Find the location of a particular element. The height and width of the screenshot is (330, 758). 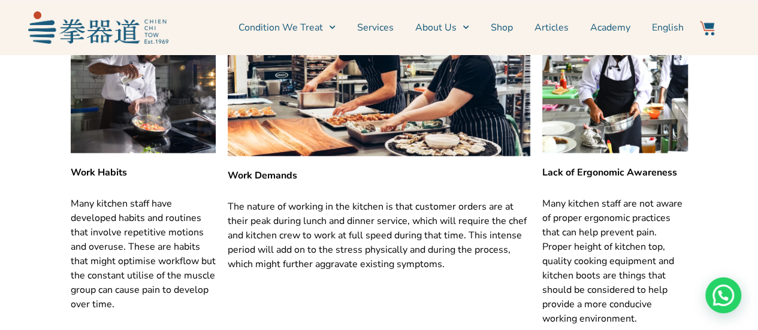

strong: Work Demands is located at coordinates (262, 176).